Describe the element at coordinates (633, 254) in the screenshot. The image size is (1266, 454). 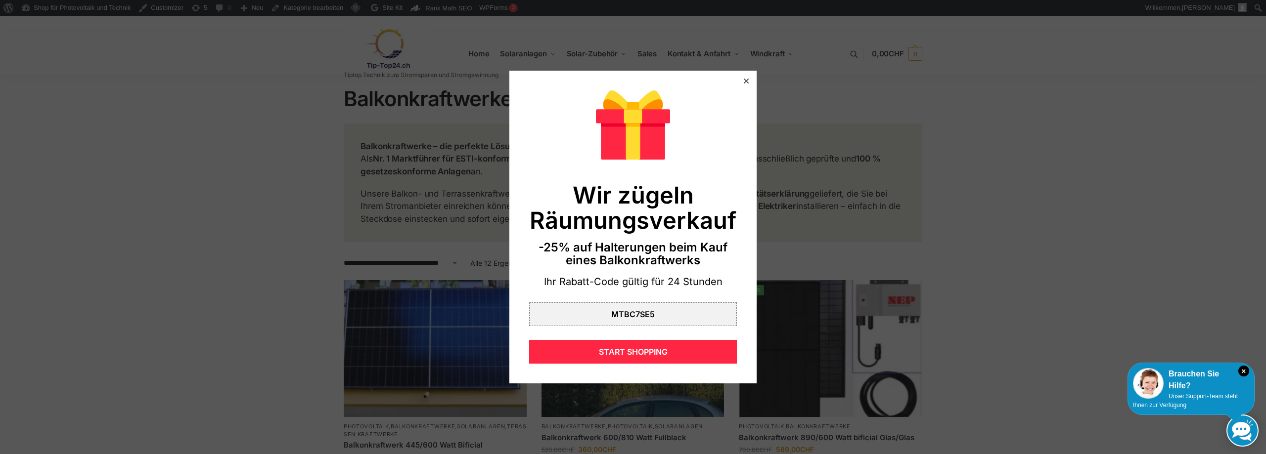
I see `div: -25% auf Halterungen beim Kauf eines Balkonkraftwerks` at that location.